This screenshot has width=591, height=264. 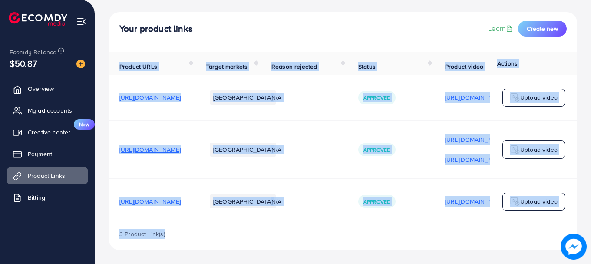 I want to click on span: Target markets, so click(x=227, y=66).